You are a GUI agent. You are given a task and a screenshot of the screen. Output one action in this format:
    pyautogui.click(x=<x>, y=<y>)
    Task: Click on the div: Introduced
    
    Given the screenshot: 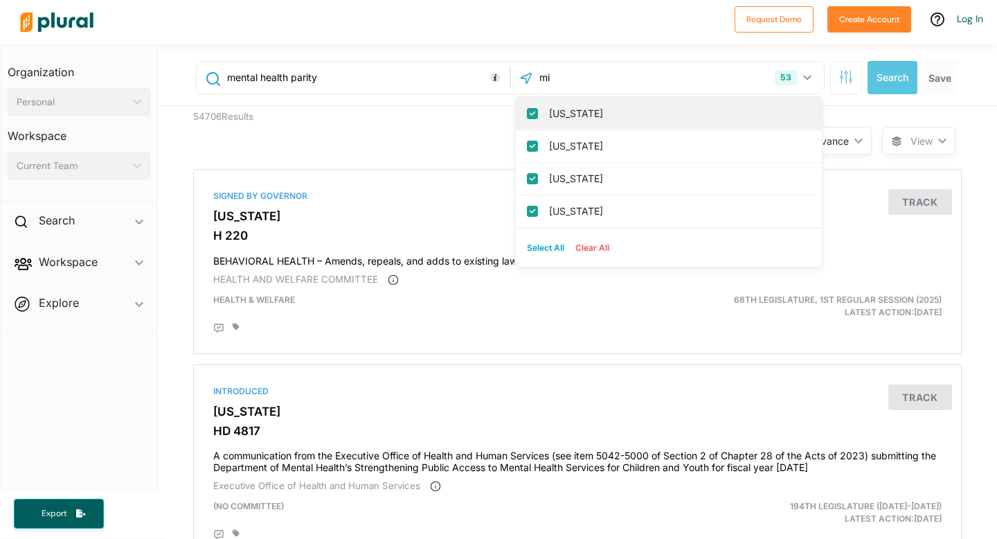 What is the action you would take?
    pyautogui.click(x=578, y=391)
    